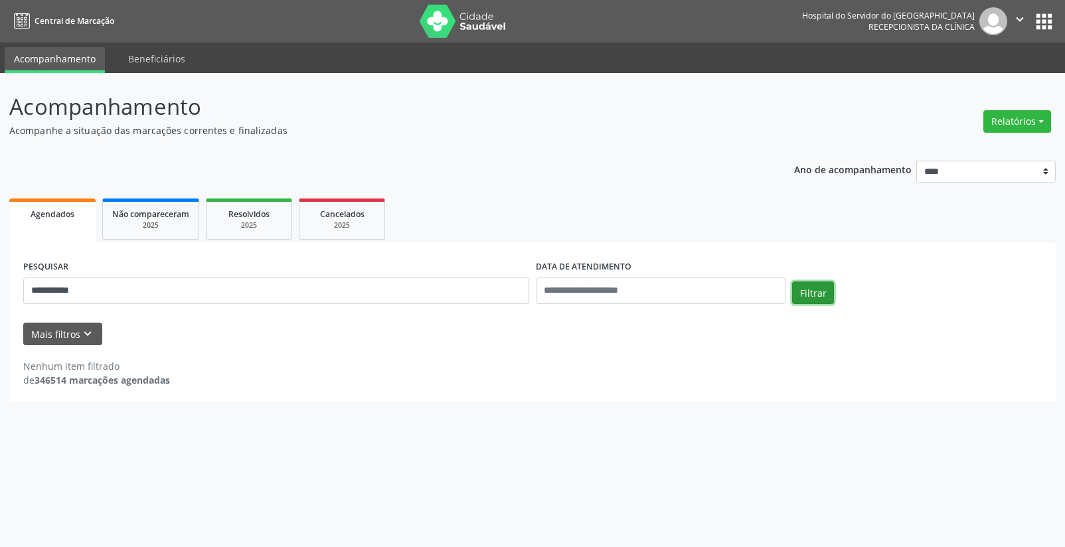 The height and width of the screenshot is (547, 1065). What do you see at coordinates (151, 214) in the screenshot?
I see `span: Não compareceram` at bounding box center [151, 214].